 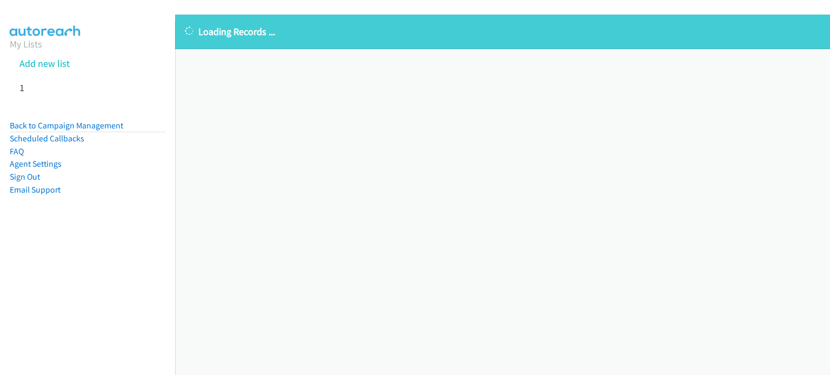 I want to click on p: Loading Records ..., so click(x=502, y=31).